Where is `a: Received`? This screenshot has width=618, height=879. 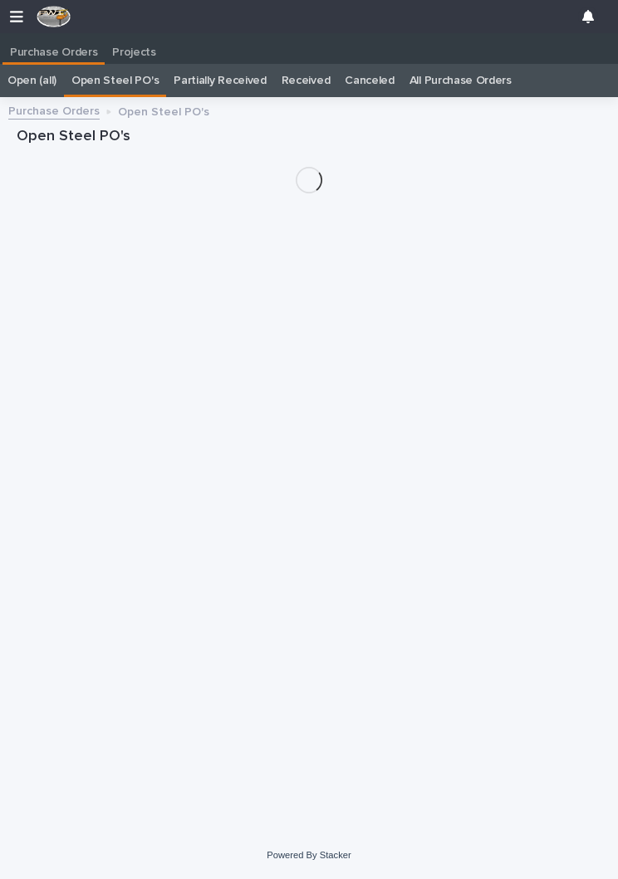 a: Received is located at coordinates (306, 81).